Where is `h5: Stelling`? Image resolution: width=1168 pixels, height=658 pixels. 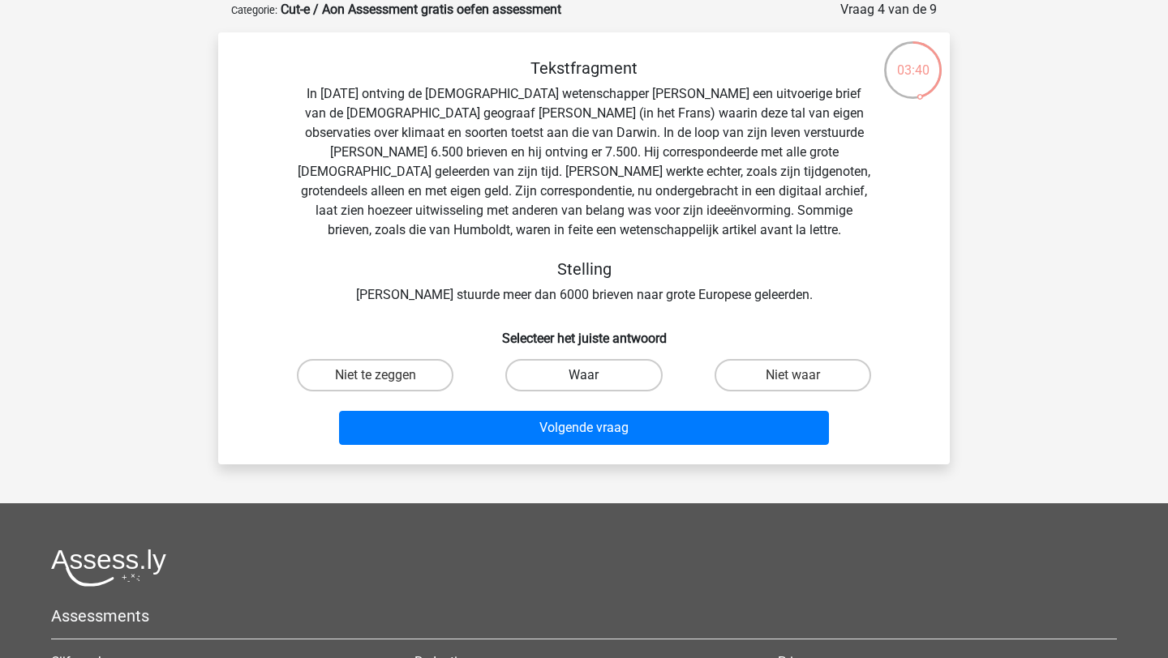 h5: Stelling is located at coordinates (584, 269).